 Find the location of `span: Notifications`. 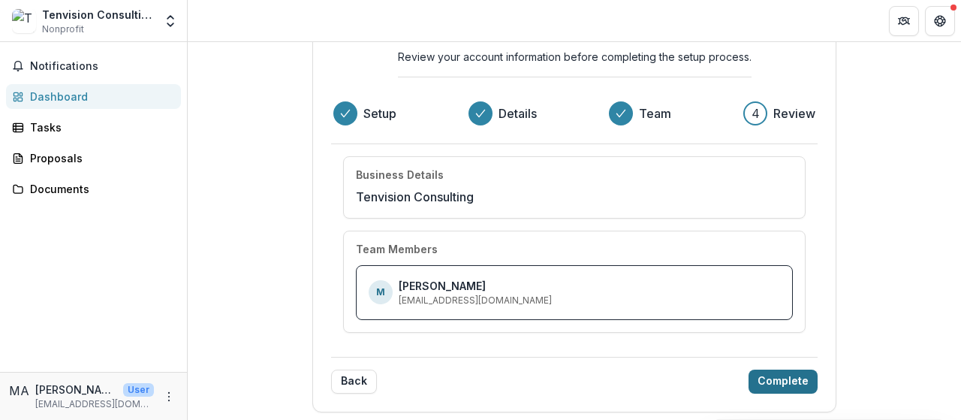

span: Notifications is located at coordinates (102, 66).